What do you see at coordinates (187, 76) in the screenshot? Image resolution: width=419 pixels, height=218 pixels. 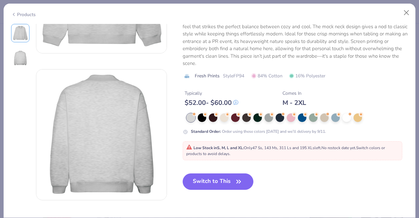 I see `img: brand logo` at bounding box center [187, 76].